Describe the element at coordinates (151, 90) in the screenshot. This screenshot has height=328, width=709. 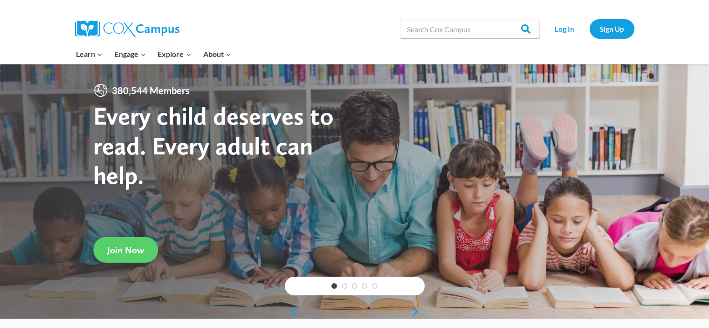
I see `span: 380,544 Members` at that location.